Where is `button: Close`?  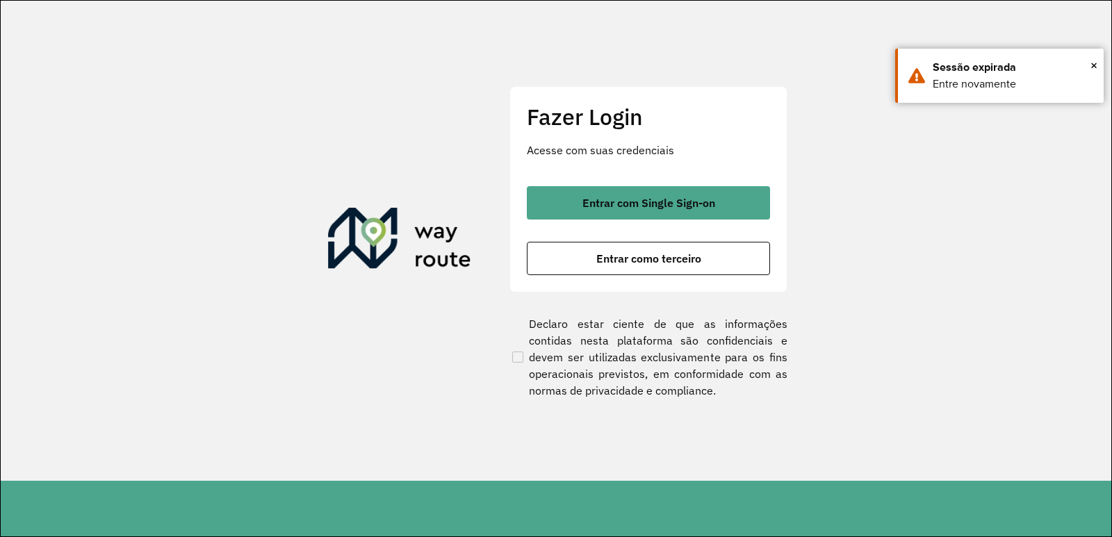
button: Close is located at coordinates (1094, 65).